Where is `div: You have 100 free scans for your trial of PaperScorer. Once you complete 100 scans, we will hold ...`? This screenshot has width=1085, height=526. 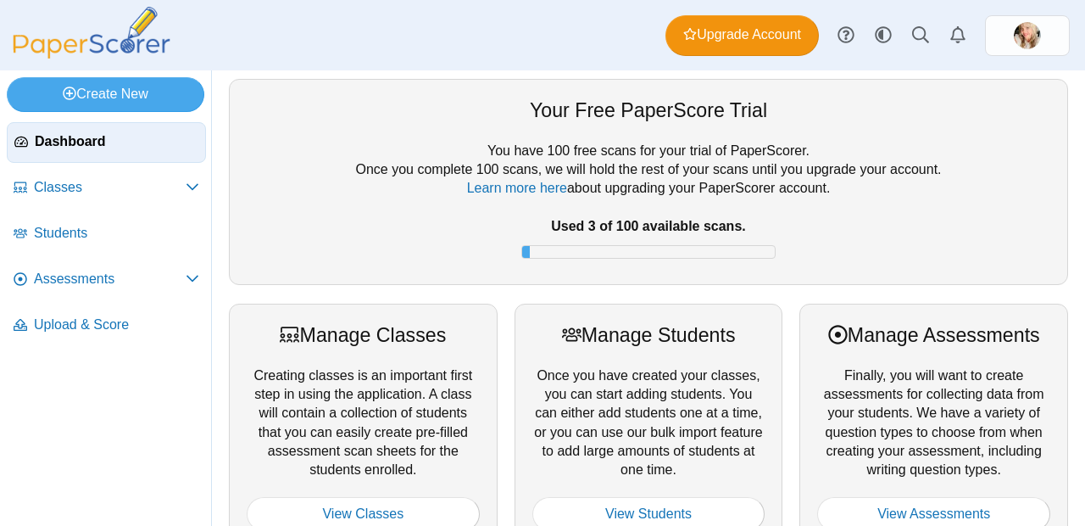 div: You have 100 free scans for your trial of PaperScorer. Once you complete 100 scans, we will hold ... is located at coordinates (649, 204).